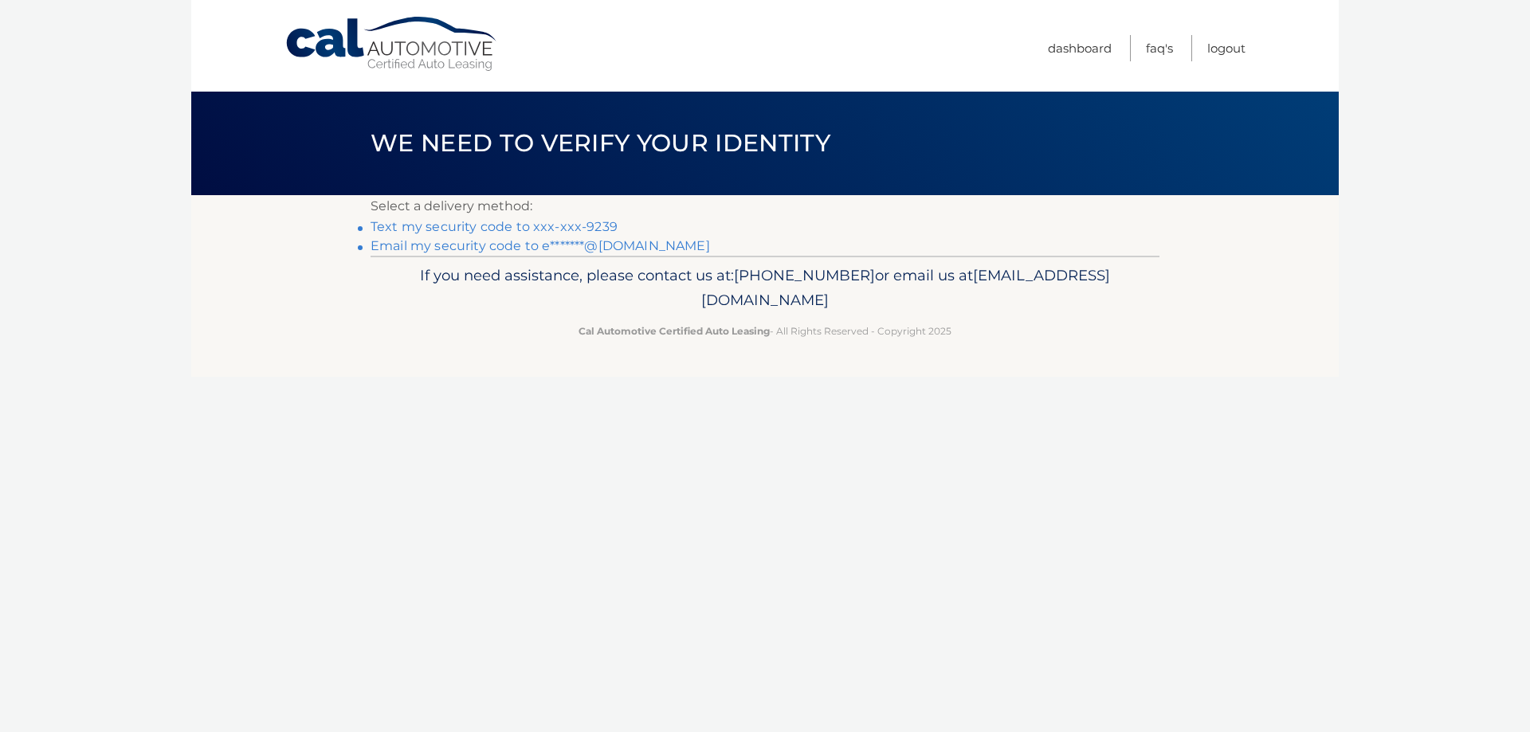 Image resolution: width=1530 pixels, height=732 pixels. What do you see at coordinates (674, 331) in the screenshot?
I see `strong: Cal Automotive Certified Auto Leasing` at bounding box center [674, 331].